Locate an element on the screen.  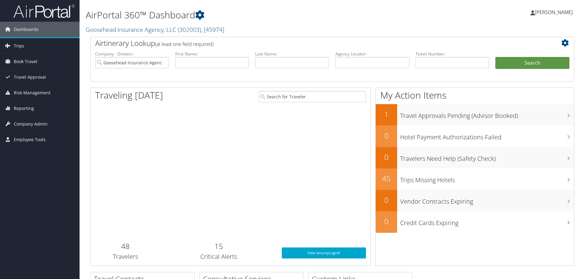
h3: Credit Cards Expiring is located at coordinates (487, 221).